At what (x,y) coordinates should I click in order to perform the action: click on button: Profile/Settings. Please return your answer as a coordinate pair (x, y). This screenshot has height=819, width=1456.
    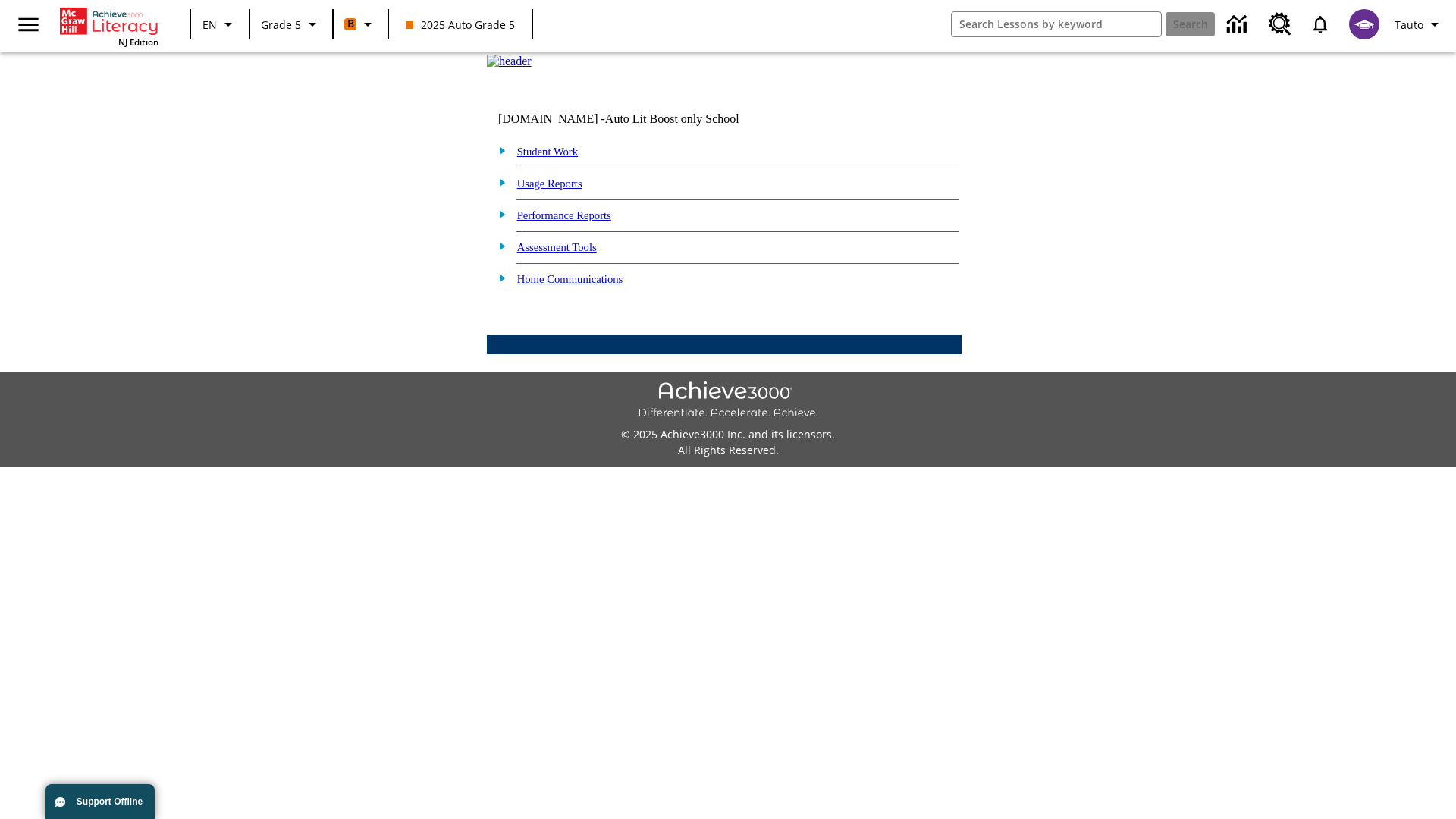
    Looking at the image, I should click on (1418, 24).